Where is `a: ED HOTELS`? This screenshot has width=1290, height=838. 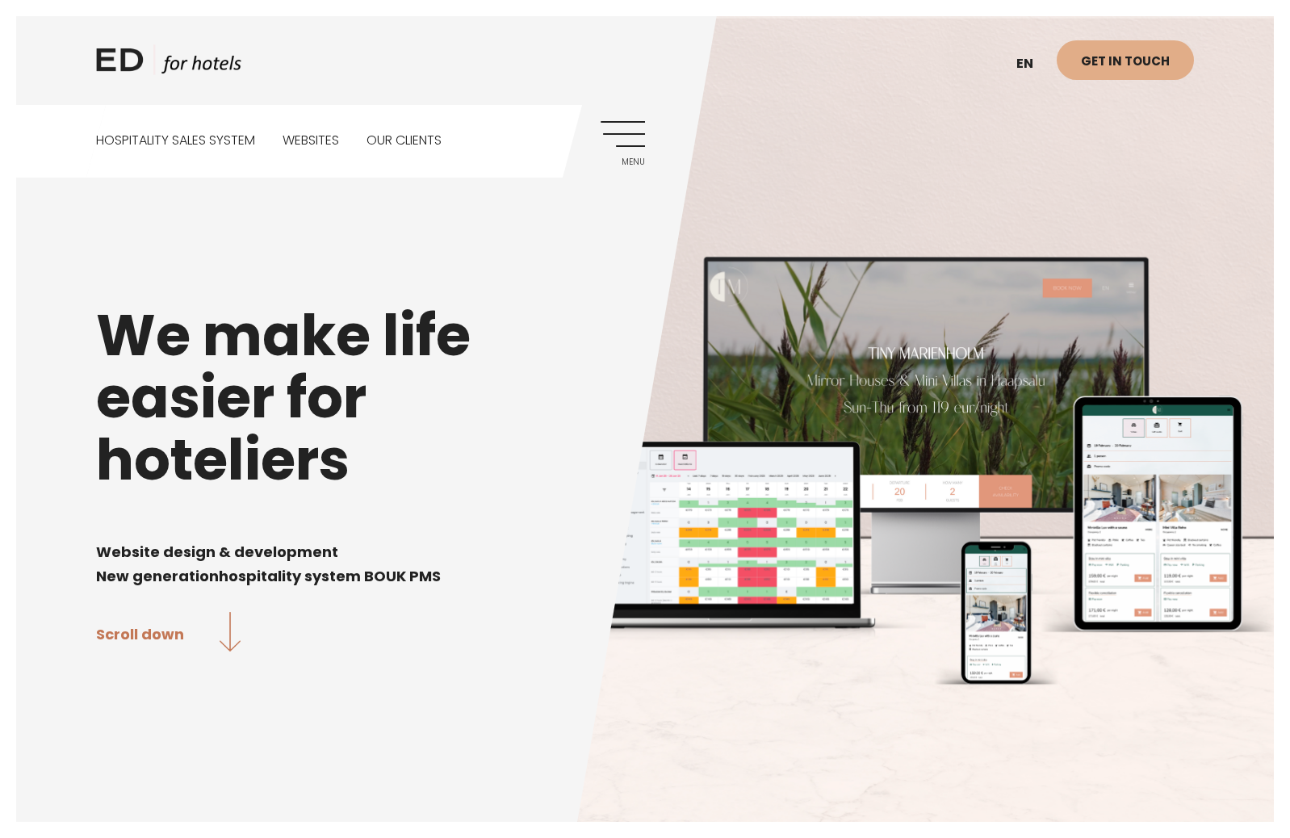
a: ED HOTELS is located at coordinates (169, 65).